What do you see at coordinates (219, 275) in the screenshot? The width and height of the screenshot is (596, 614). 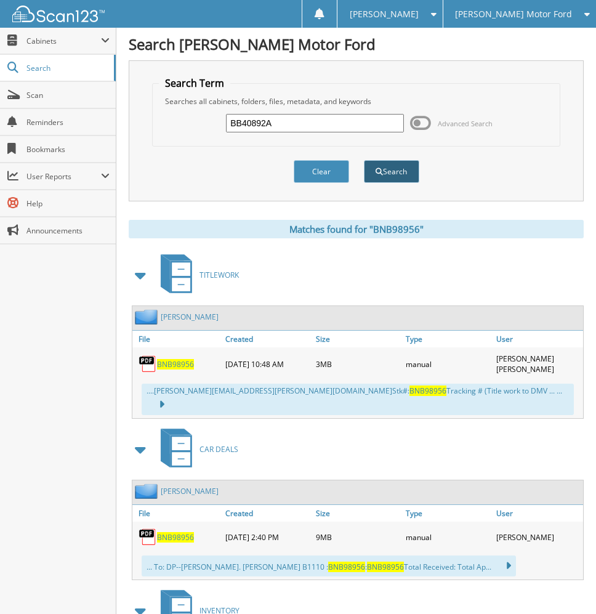 I see `span: TITLEWORK` at bounding box center [219, 275].